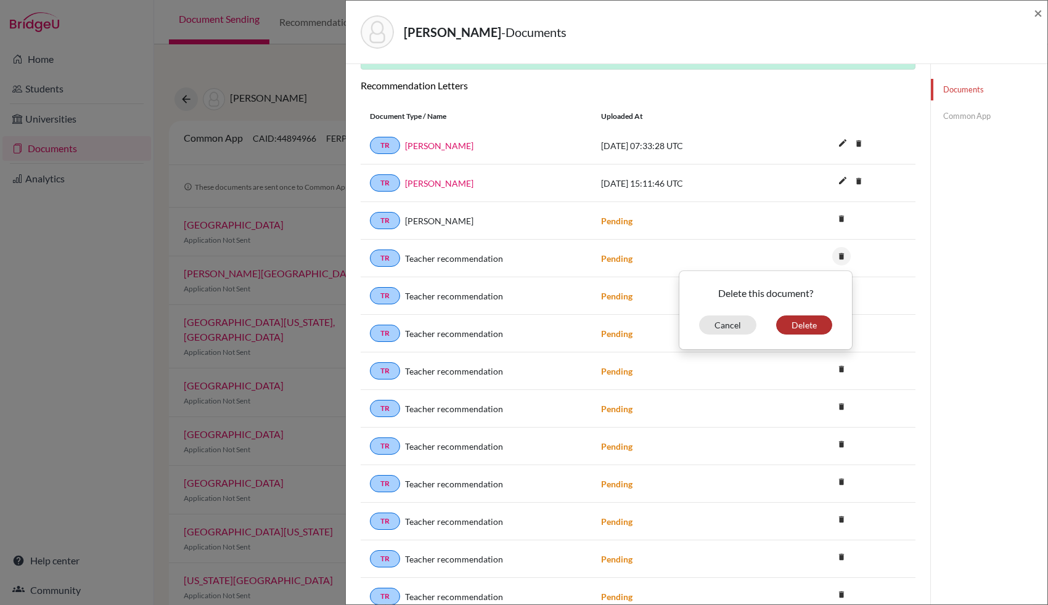  I want to click on span: - Documents, so click(534, 32).